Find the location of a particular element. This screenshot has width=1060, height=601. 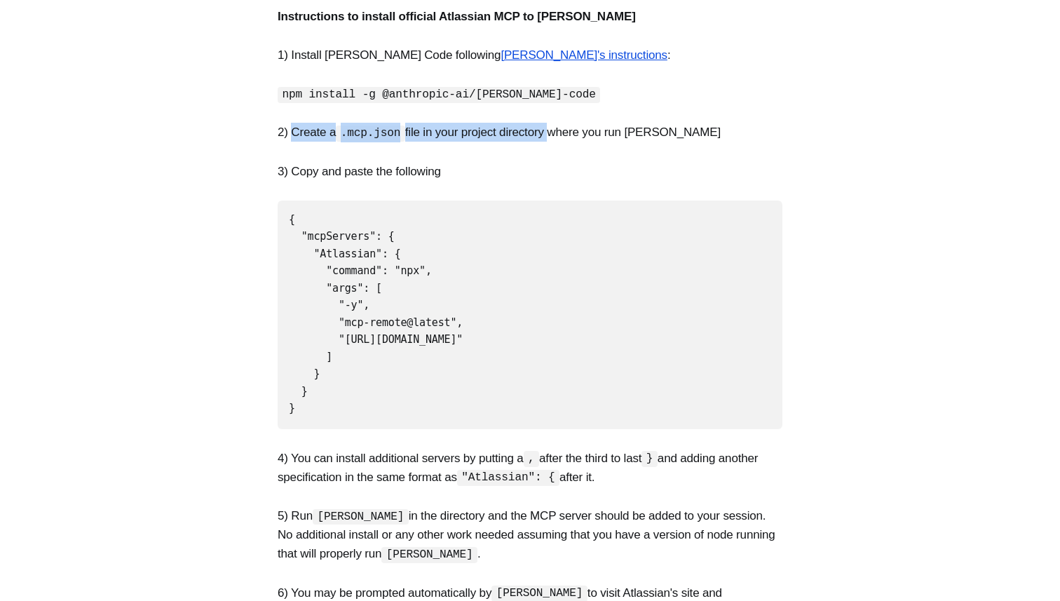

div: 0 comments is located at coordinates (468, 15).